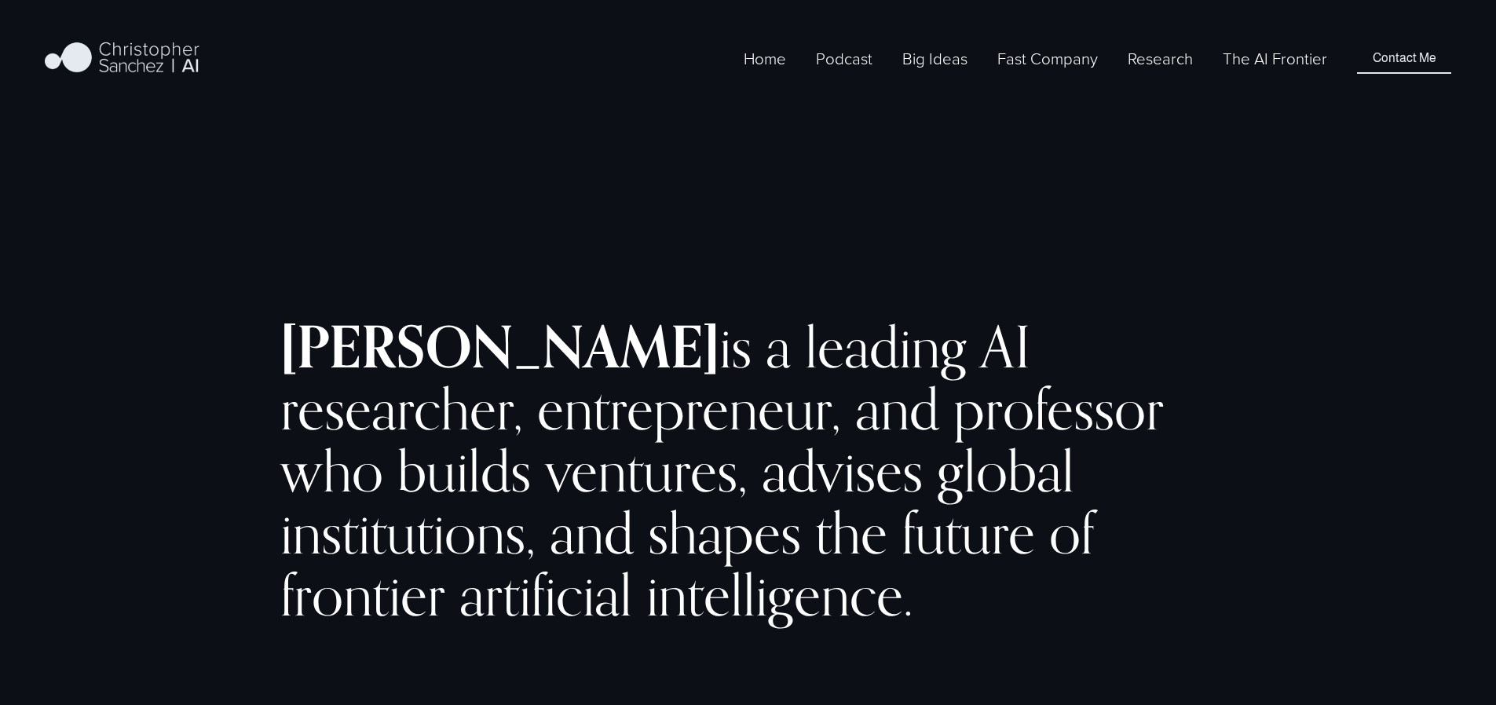 The image size is (1496, 705). I want to click on img: Christopher Sanchez | AI, so click(122, 59).